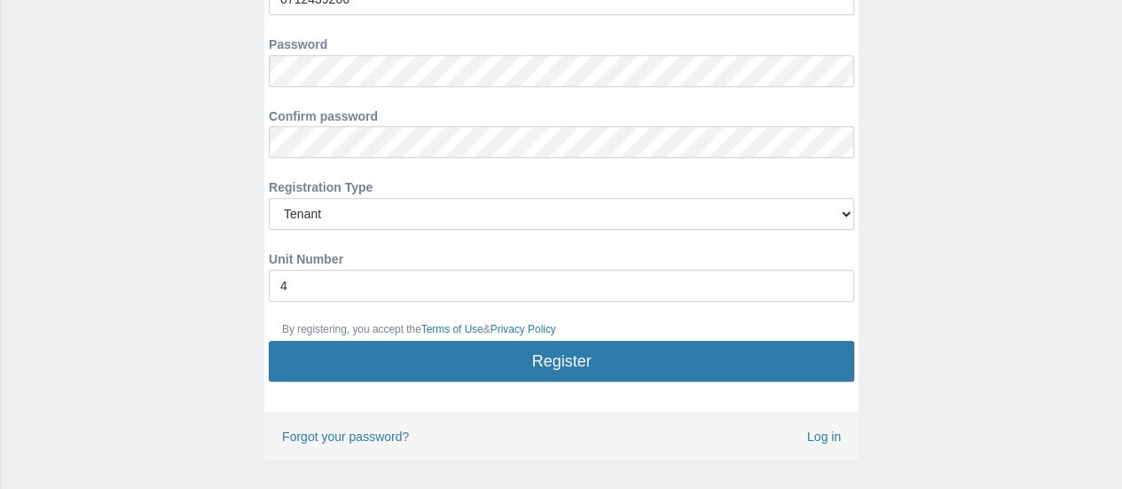 The image size is (1122, 489). Describe the element at coordinates (561, 285) in the screenshot. I see `input: Unit Number` at that location.